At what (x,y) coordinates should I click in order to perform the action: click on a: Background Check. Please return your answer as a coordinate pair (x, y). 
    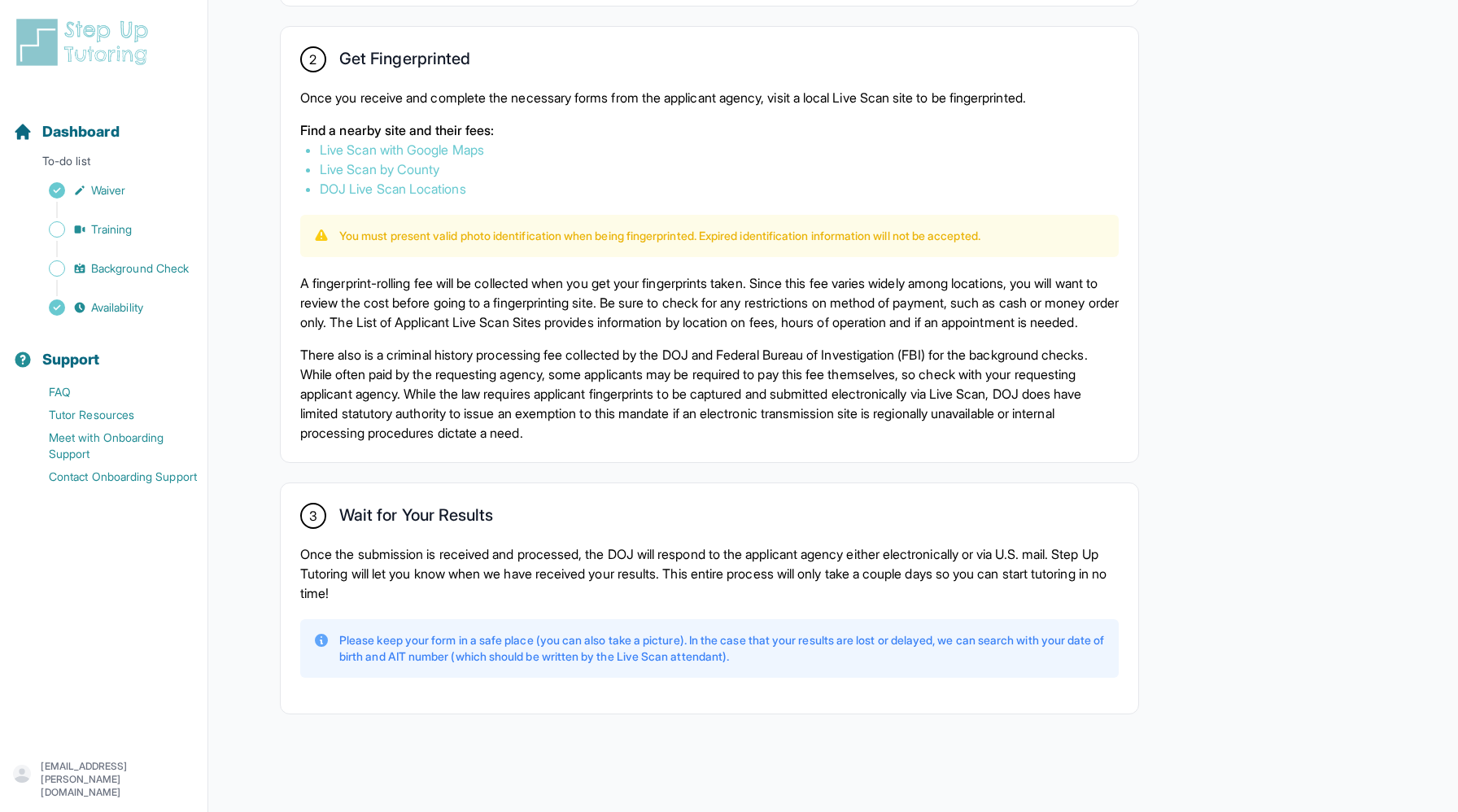
    Looking at the image, I should click on (110, 269).